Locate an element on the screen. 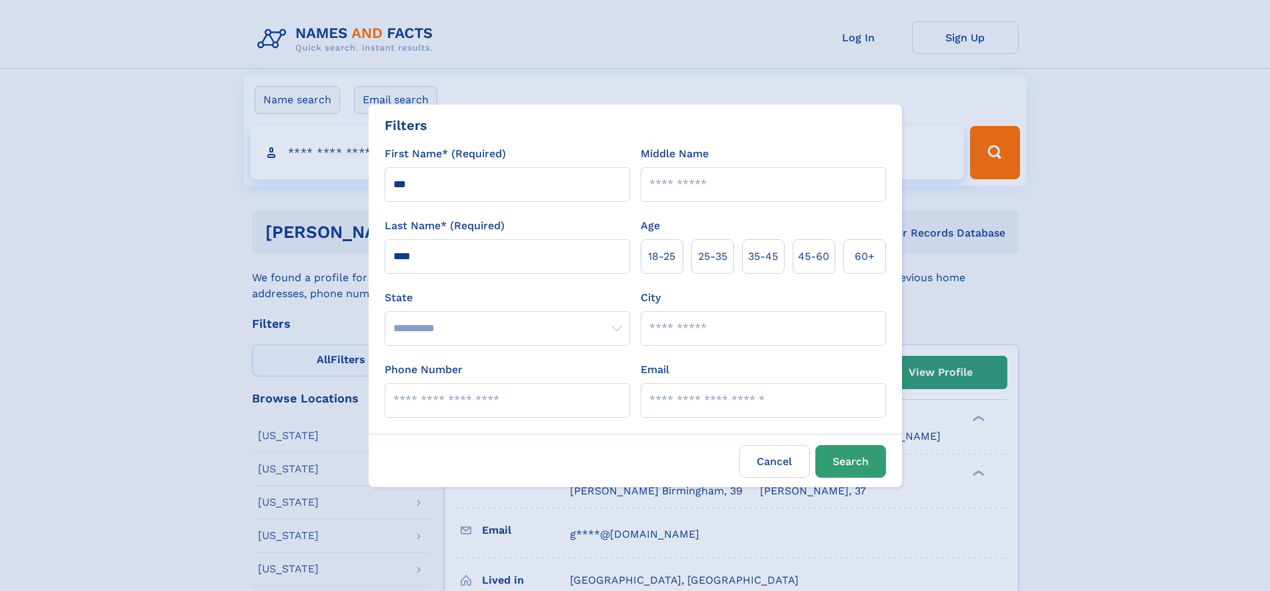  label: Last Name* (Required) is located at coordinates (445, 226).